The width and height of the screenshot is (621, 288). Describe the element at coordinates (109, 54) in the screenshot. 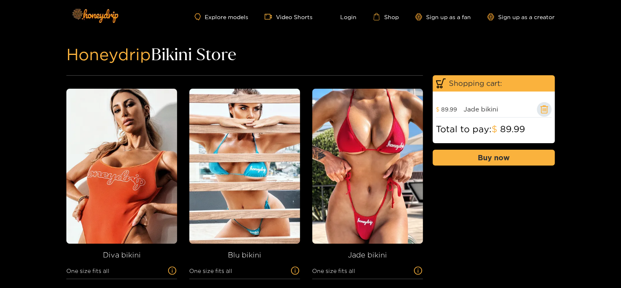

I see `span: Honeydrip` at that location.